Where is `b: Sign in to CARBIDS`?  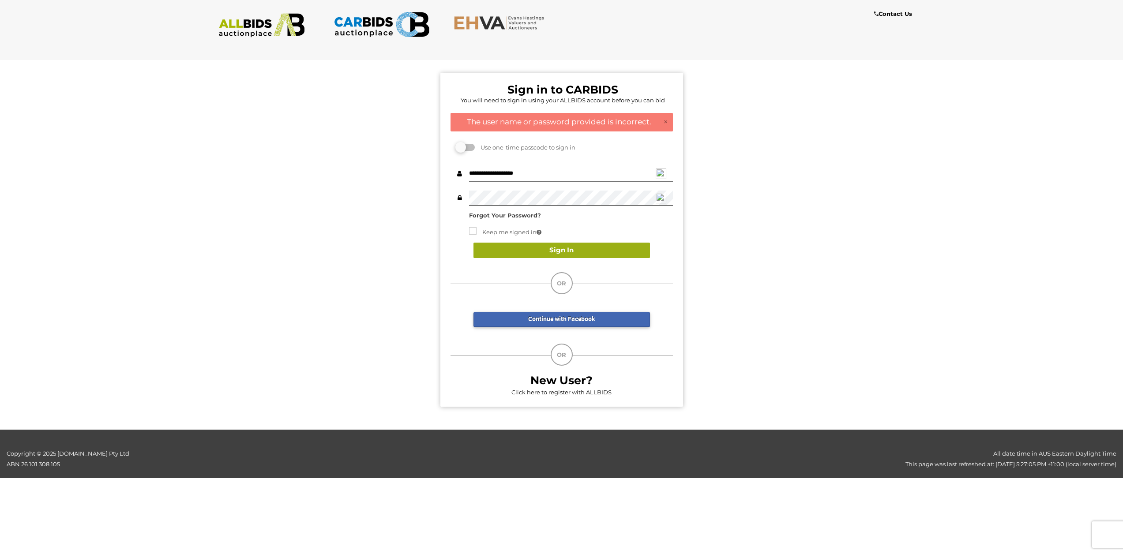
b: Sign in to CARBIDS is located at coordinates (562, 90).